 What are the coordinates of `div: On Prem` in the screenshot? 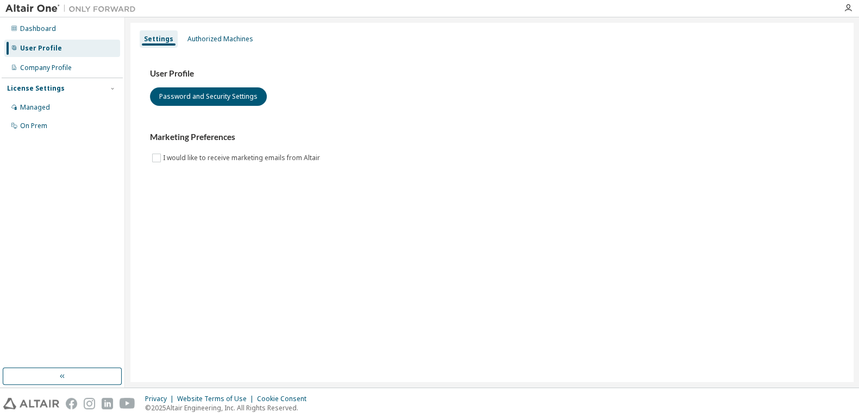 It's located at (34, 126).